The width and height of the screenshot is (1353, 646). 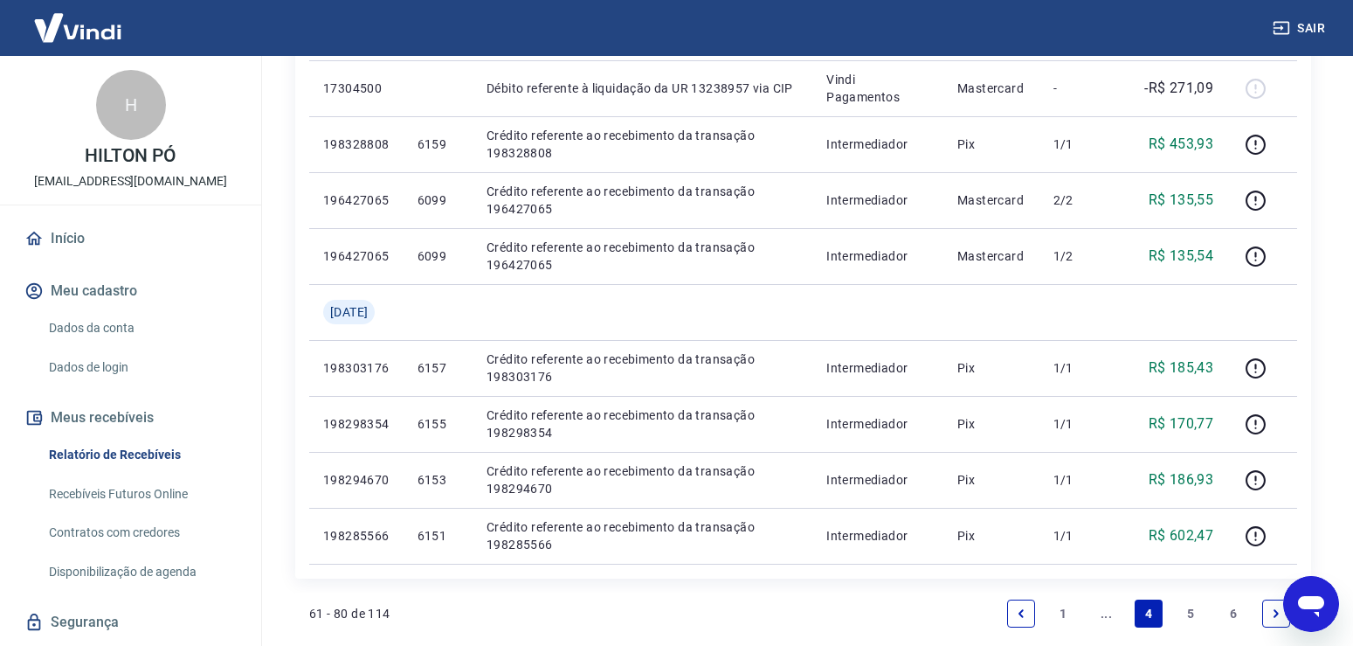 I want to click on p: R$ 185,43, so click(x=1181, y=368).